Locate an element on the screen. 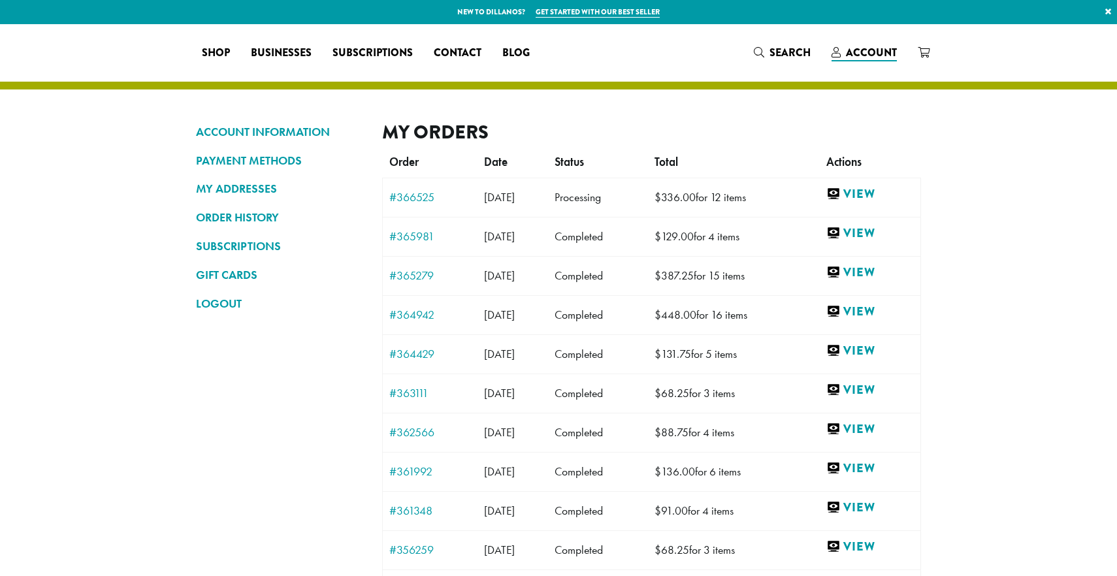 The width and height of the screenshot is (1117, 576). h2: My Orders is located at coordinates (651, 132).